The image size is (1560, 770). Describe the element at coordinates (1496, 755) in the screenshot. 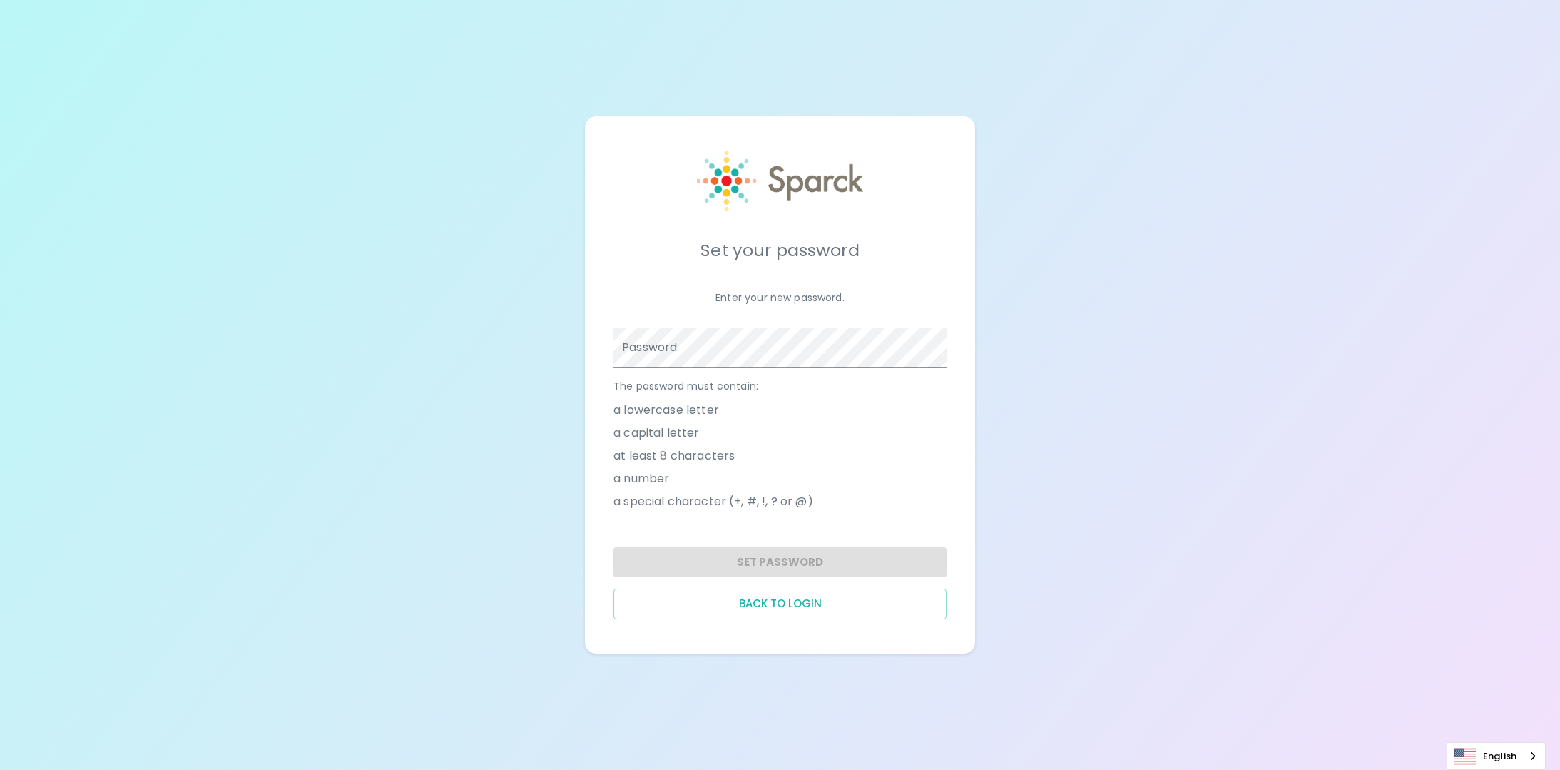

I see `a: English` at that location.